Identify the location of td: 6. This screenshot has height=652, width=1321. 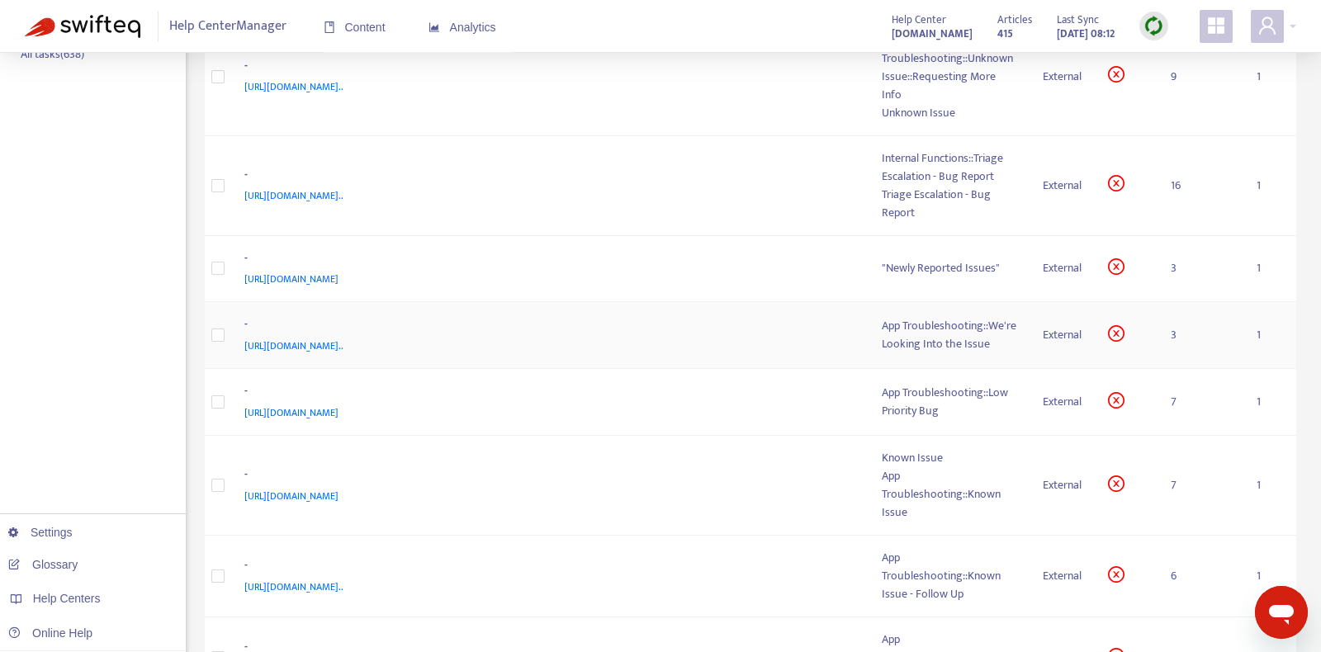
(1201, 576).